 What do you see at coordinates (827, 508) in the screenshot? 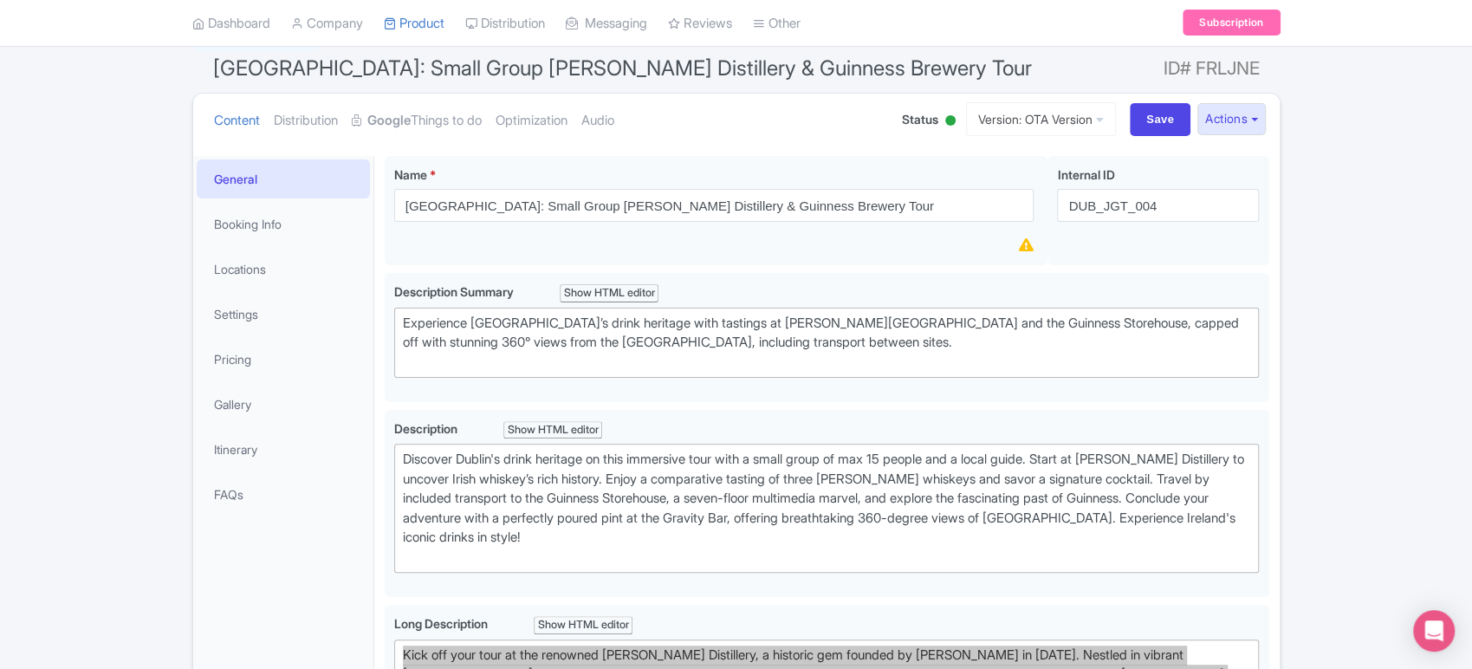
I see `div: Discover Dublin's drink heritage on this immersive tour with a small group of max 15 people and a...` at bounding box center [827, 508].